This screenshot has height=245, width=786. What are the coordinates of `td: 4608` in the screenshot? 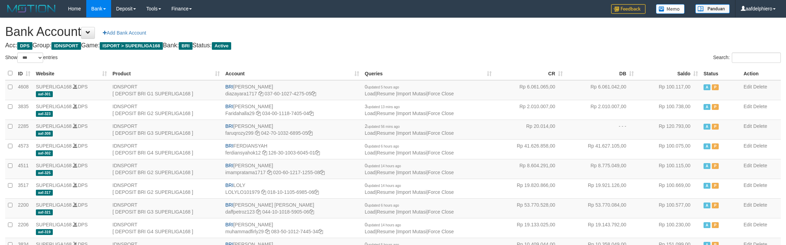 It's located at (24, 90).